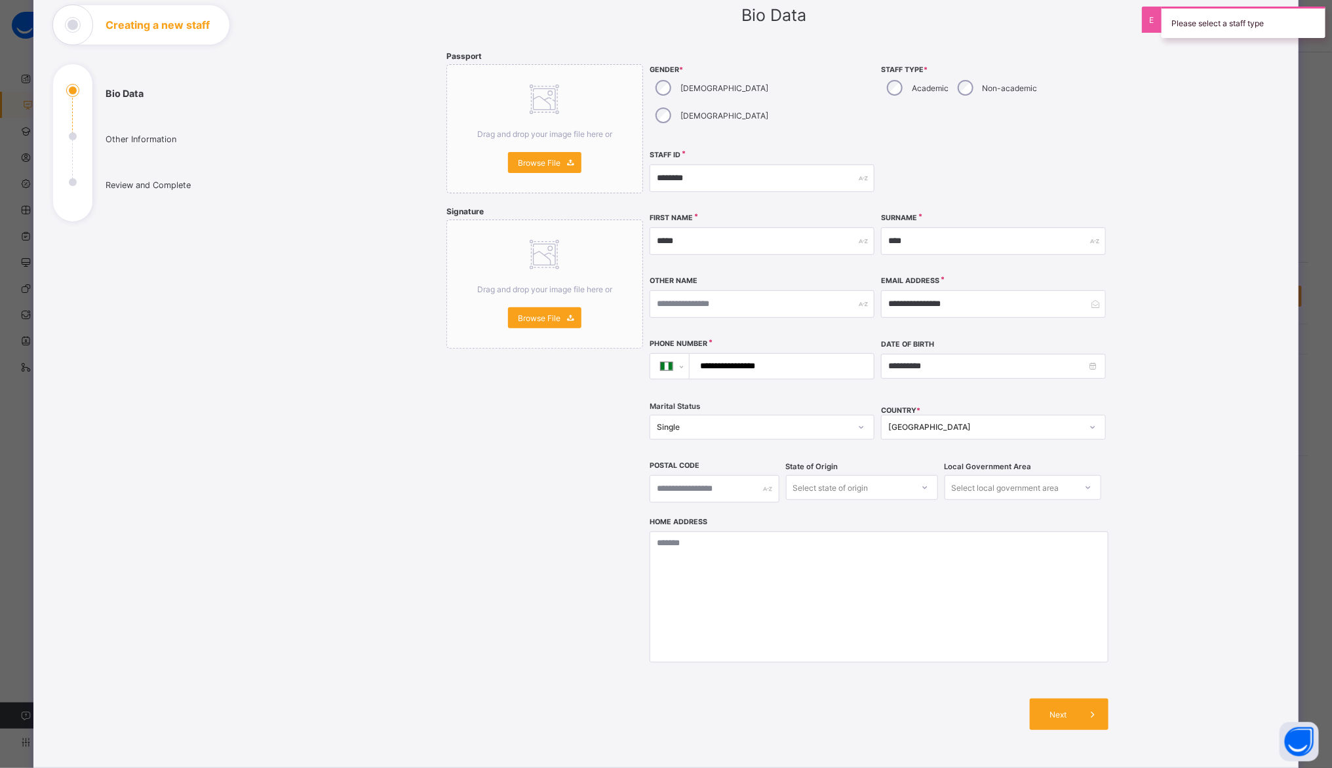 This screenshot has height=768, width=1332. Describe the element at coordinates (830, 488) in the screenshot. I see `div: Select state of origin` at that location.